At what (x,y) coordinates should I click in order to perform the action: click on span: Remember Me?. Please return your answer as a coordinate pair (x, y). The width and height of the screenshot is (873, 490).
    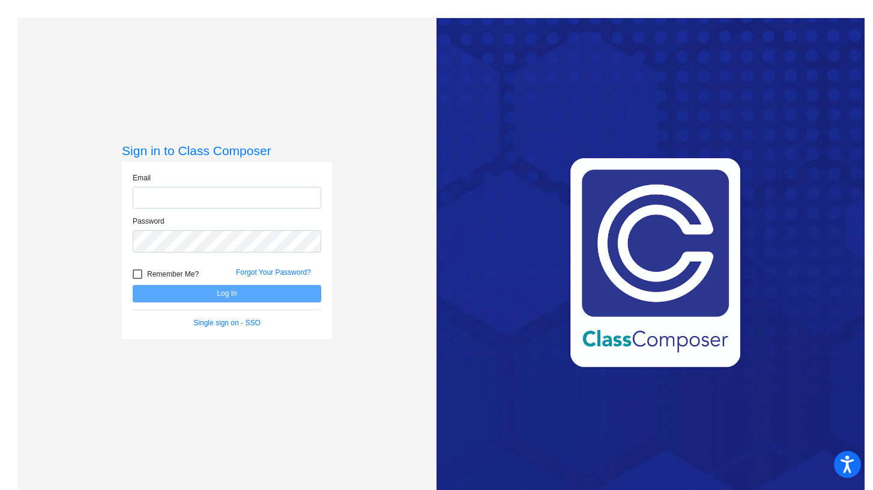
    Looking at the image, I should click on (173, 274).